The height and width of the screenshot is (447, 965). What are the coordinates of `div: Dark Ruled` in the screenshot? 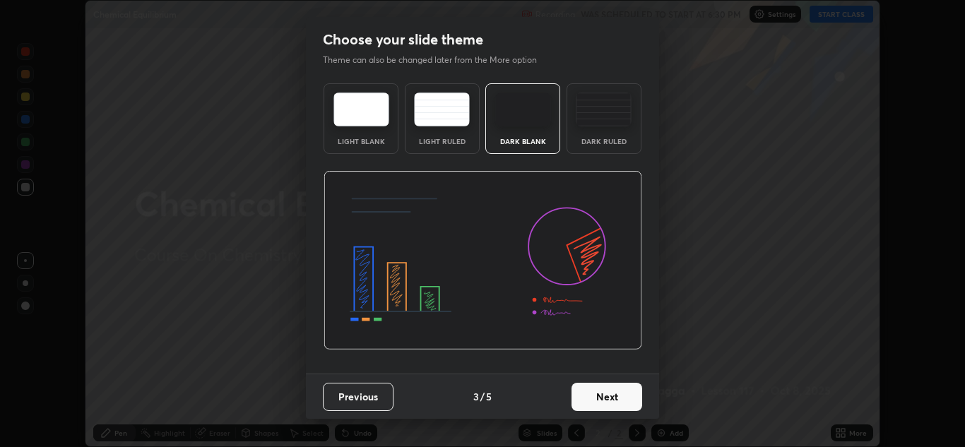 It's located at (604, 141).